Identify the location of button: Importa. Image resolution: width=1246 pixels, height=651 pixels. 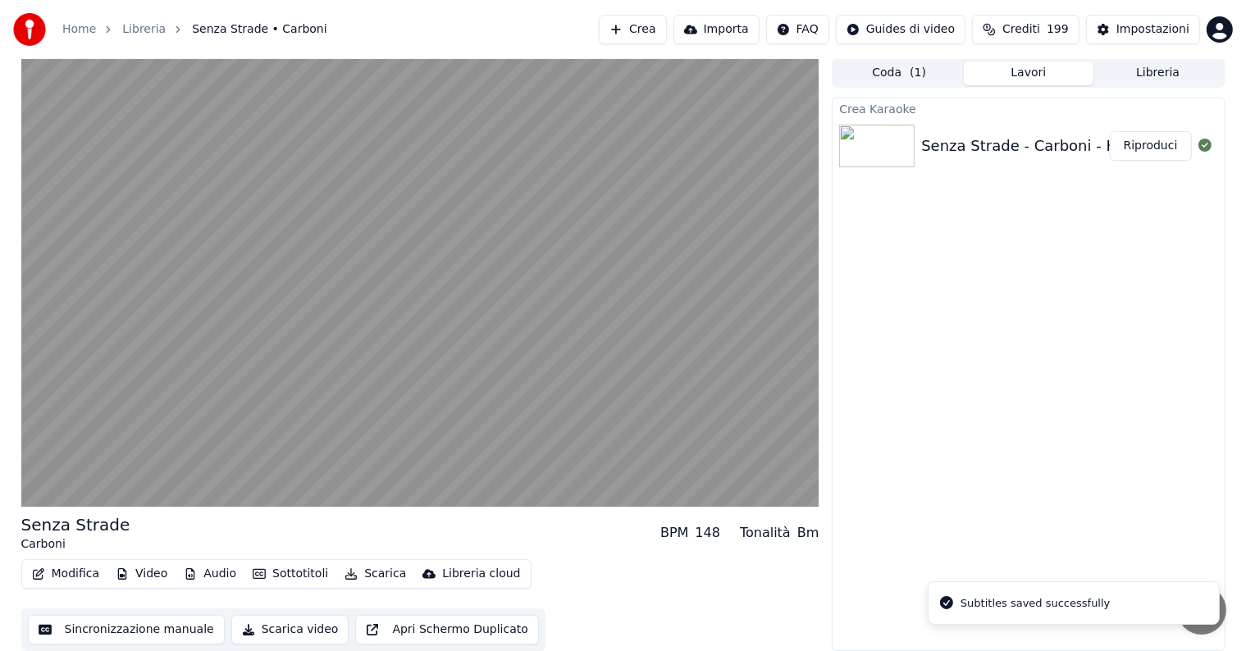
(716, 30).